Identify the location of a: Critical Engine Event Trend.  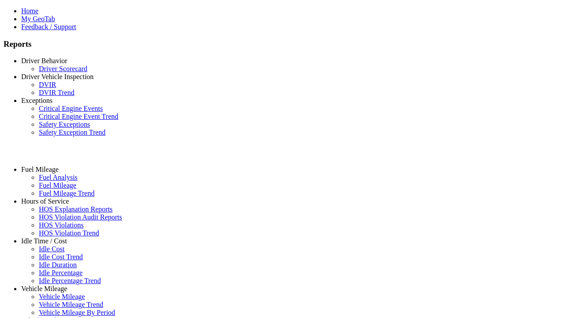
(79, 116).